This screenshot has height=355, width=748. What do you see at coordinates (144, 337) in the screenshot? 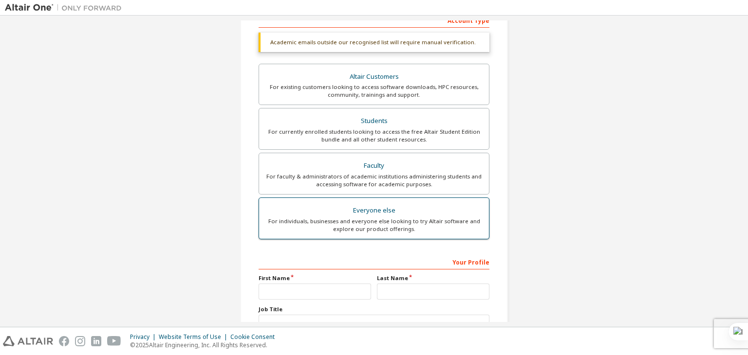
I see `div: Privacy` at bounding box center [144, 337].